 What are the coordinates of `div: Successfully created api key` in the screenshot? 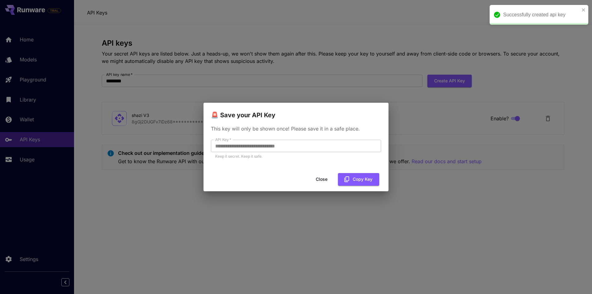 It's located at (541, 15).